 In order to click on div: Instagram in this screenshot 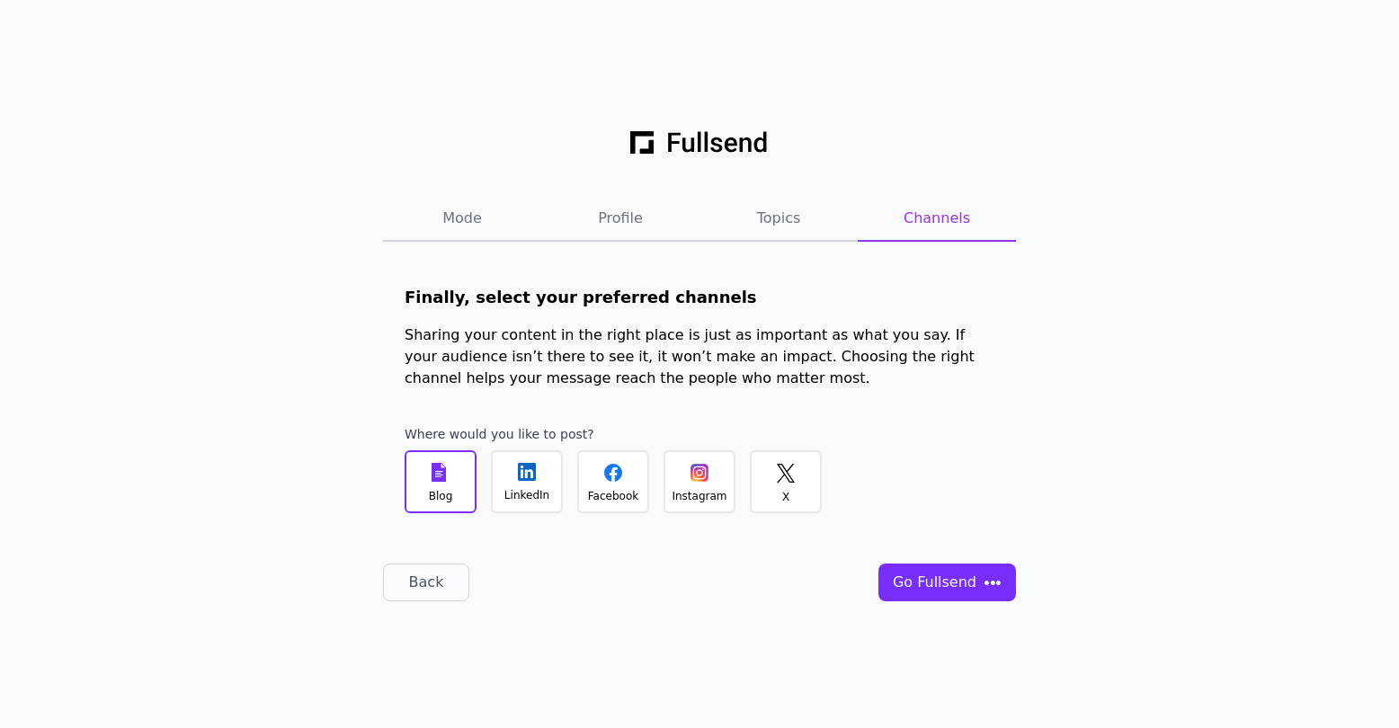, I will do `click(698, 496)`.